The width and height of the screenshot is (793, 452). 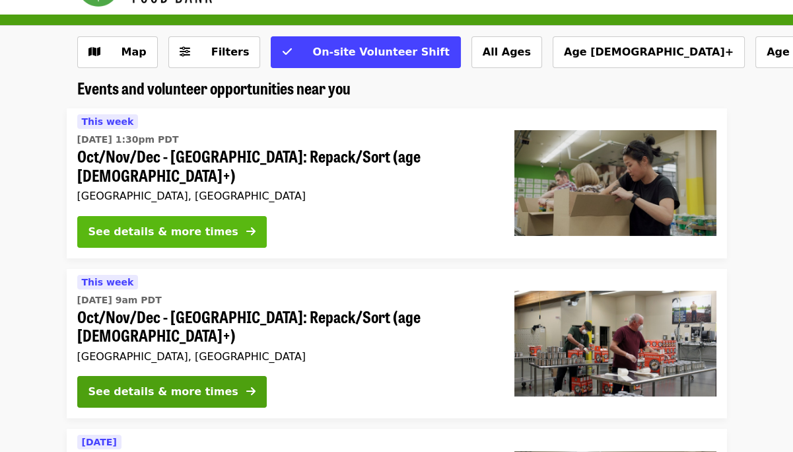 I want to click on span: Filters, so click(x=230, y=51).